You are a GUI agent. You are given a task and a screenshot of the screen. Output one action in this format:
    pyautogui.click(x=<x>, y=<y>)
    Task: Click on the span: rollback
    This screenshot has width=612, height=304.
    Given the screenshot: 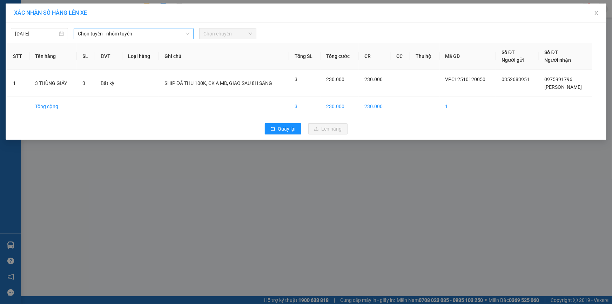 What is the action you would take?
    pyautogui.click(x=273, y=129)
    